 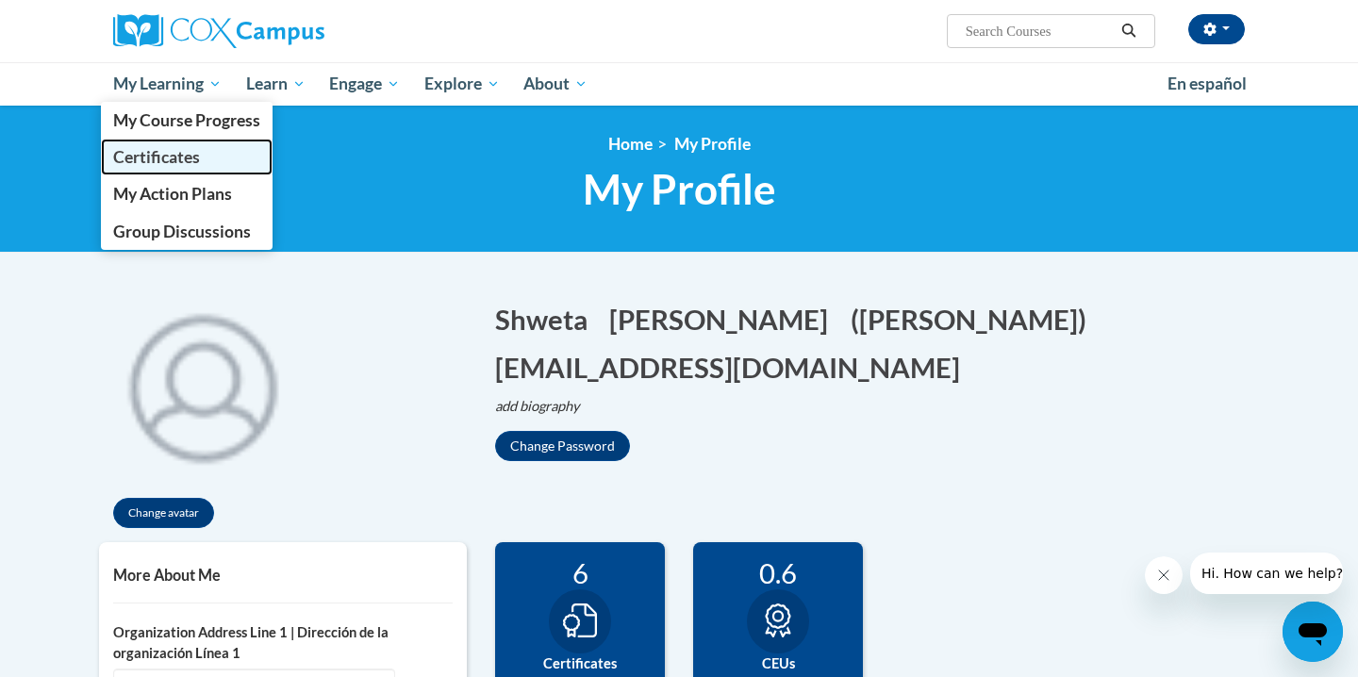 What do you see at coordinates (173, 193) in the screenshot?
I see `span: My Action Plans` at bounding box center [173, 193].